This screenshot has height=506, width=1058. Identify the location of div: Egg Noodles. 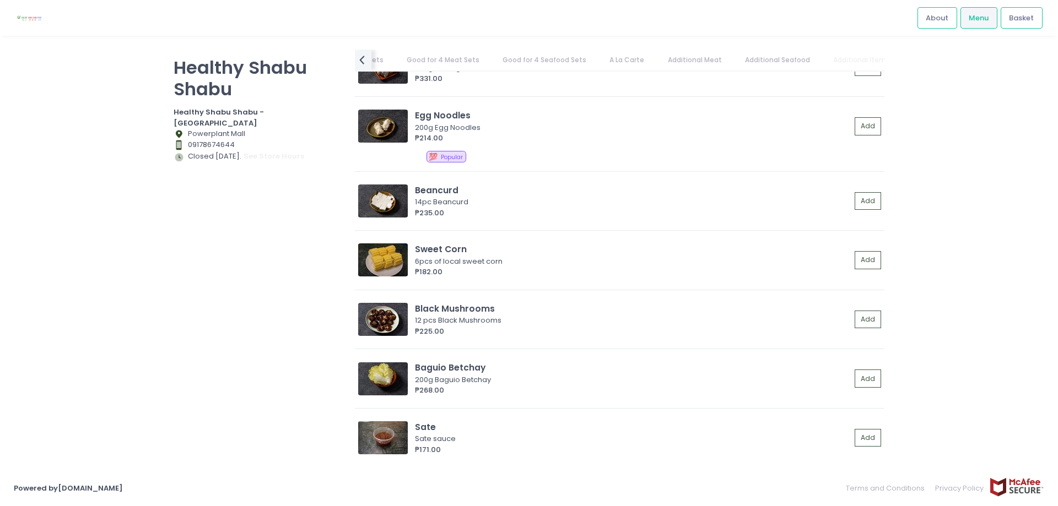
(633, 115).